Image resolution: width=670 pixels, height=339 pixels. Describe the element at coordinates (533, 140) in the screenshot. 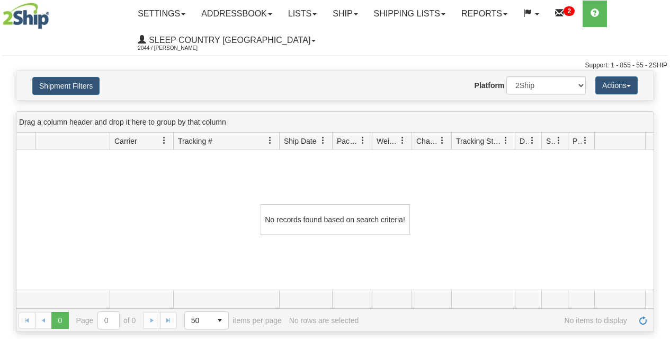

I see `a: Delivery Status filter column settings` at that location.